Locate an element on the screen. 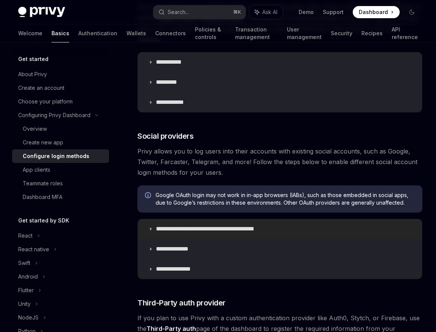 The width and height of the screenshot is (436, 332). button: Ask AI is located at coordinates (266, 12).